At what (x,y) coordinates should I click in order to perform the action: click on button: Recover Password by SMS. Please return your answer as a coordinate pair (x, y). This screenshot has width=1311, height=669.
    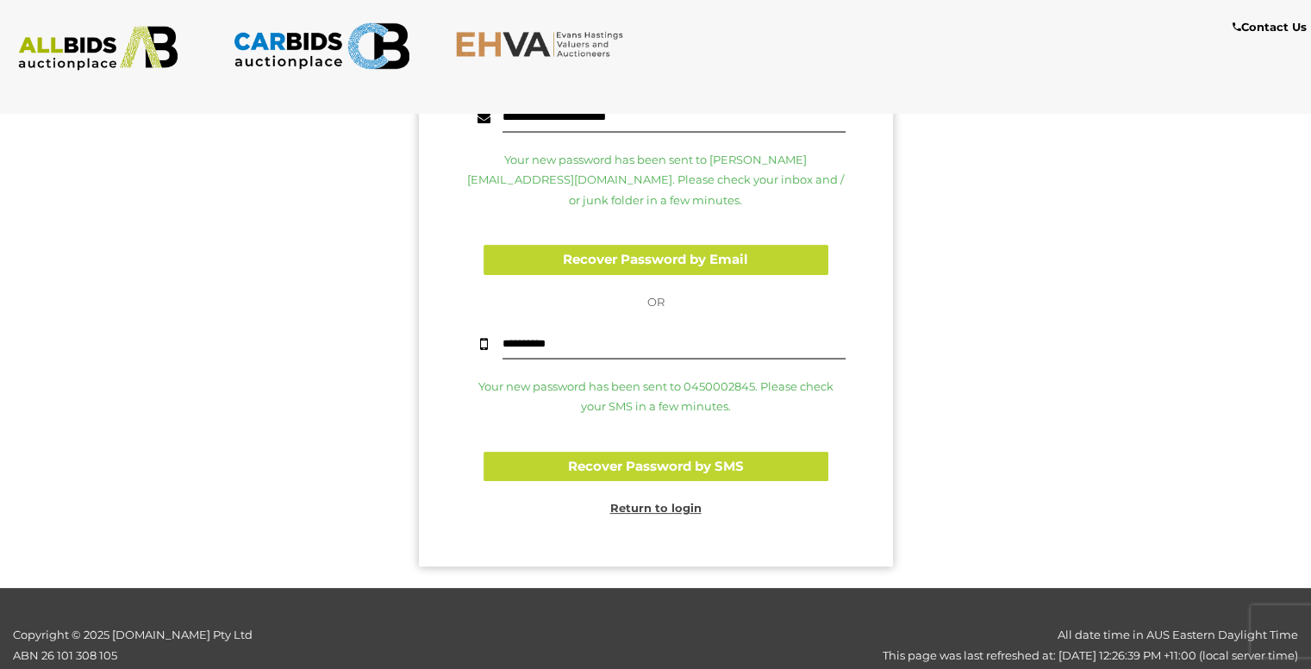
    Looking at the image, I should click on (656, 466).